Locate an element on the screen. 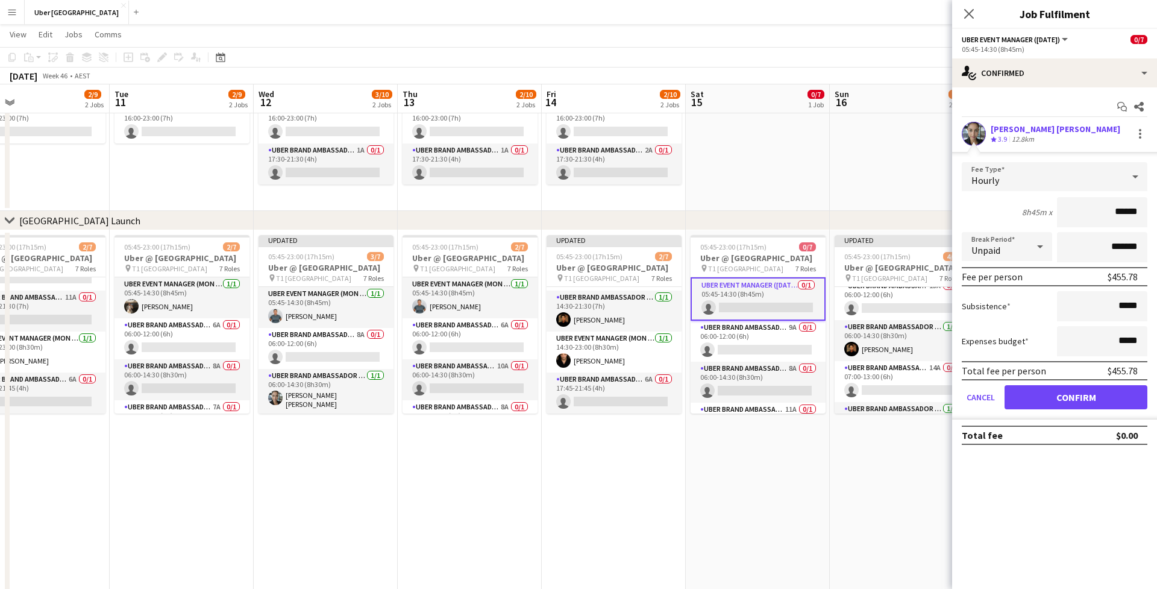 This screenshot has height=589, width=1157. span: Thu is located at coordinates (410, 94).